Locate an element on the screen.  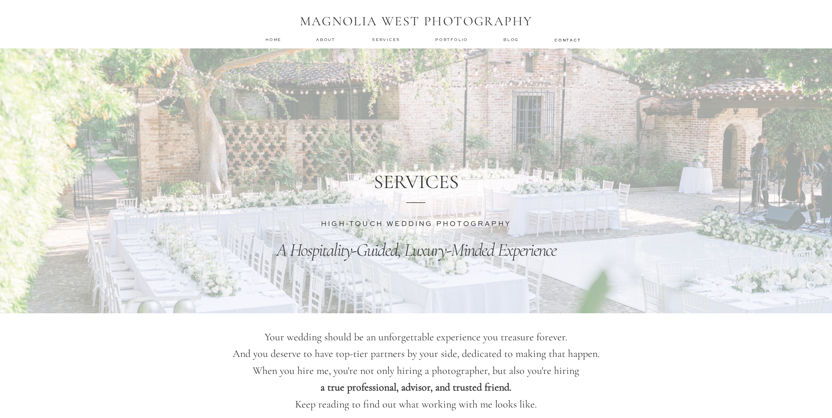
a: Portfolio is located at coordinates (452, 40).